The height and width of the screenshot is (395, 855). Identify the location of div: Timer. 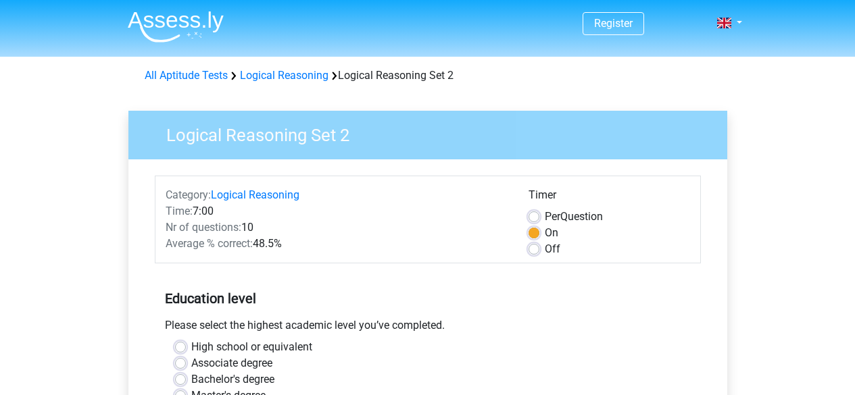
(609, 198).